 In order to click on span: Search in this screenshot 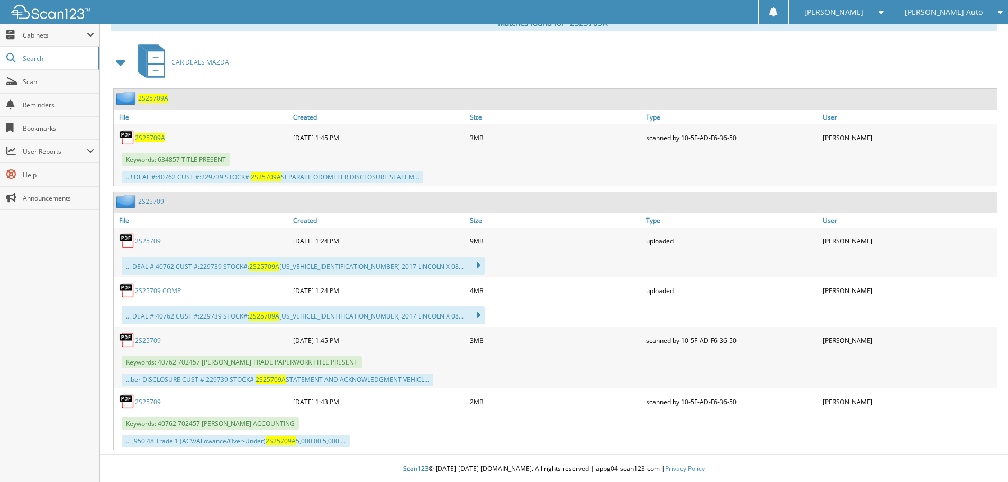, I will do `click(58, 58)`.